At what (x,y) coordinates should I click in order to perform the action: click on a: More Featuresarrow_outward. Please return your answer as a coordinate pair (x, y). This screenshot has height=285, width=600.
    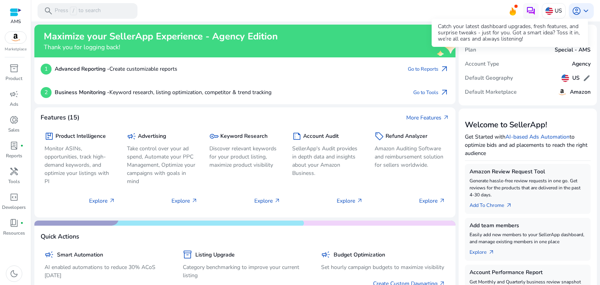
    Looking at the image, I should click on (428, 118).